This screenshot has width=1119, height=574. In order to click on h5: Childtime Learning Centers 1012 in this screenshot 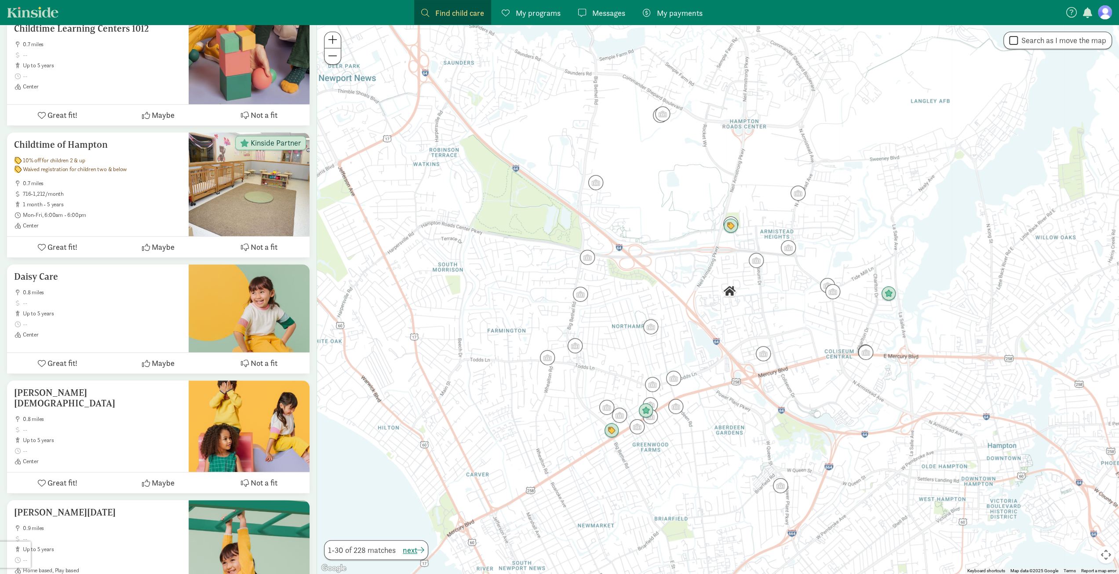, I will do `click(98, 29)`.